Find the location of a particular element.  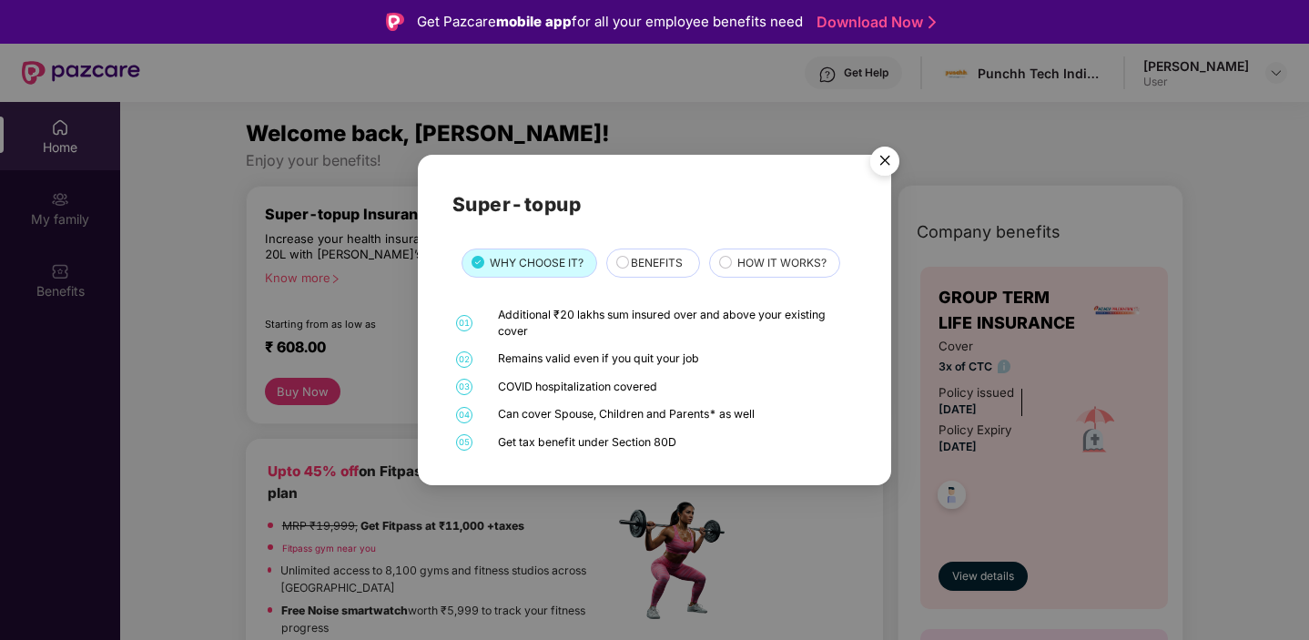

img: Stroke is located at coordinates (932, 22).